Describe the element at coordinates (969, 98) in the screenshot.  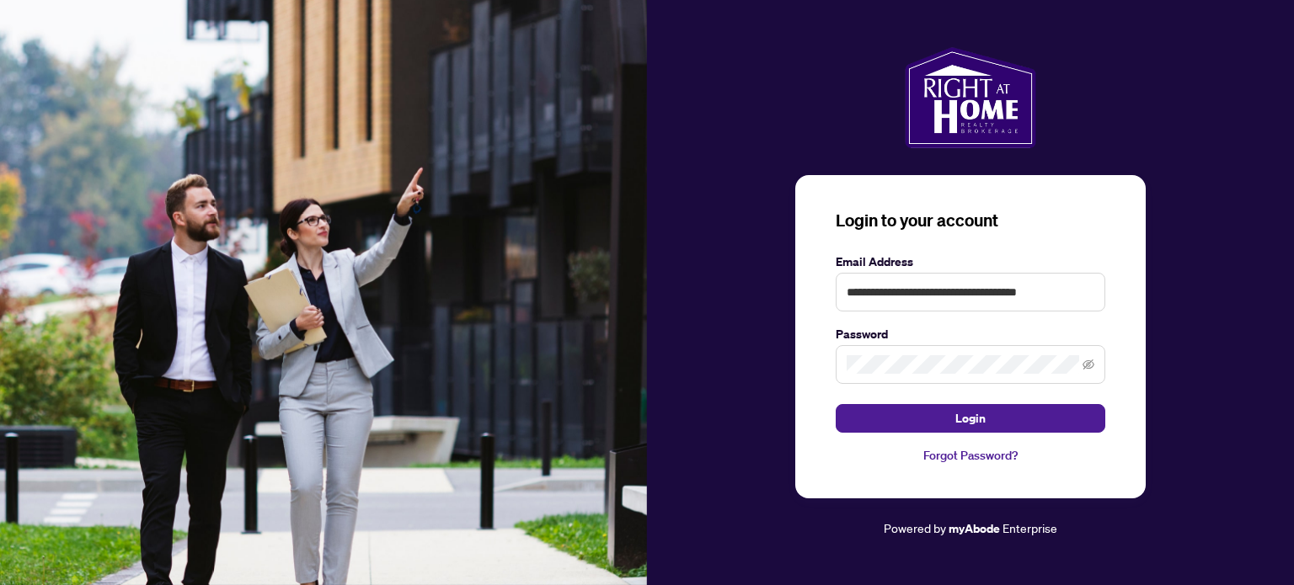
I see `img: ma-logo` at that location.